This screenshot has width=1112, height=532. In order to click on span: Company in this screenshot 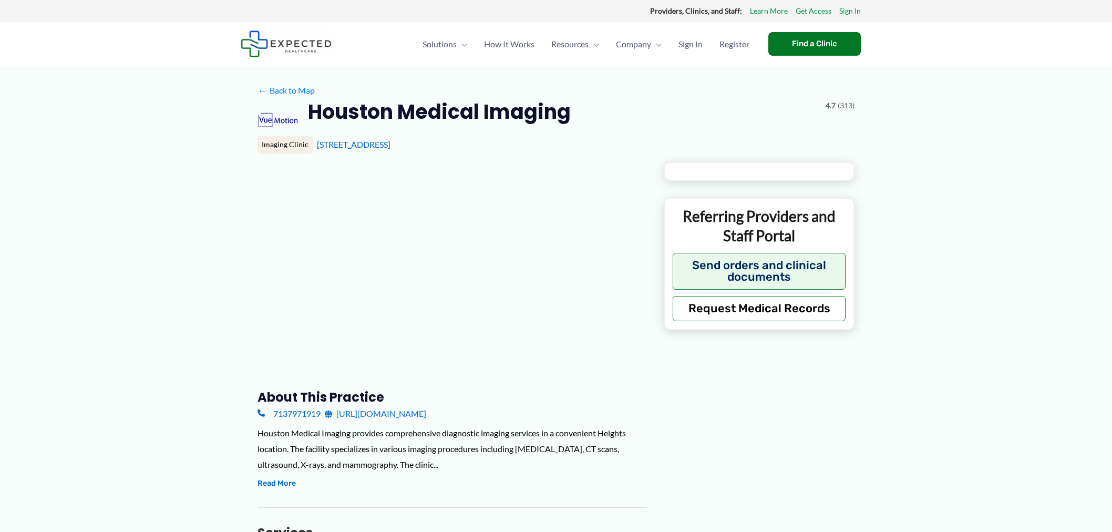, I will do `click(633, 44)`.